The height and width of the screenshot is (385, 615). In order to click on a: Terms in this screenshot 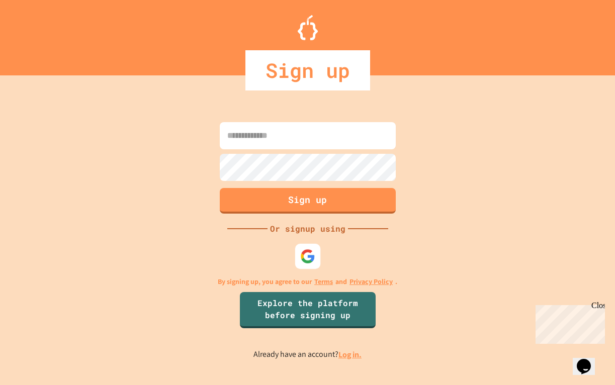, I will do `click(323, 282)`.